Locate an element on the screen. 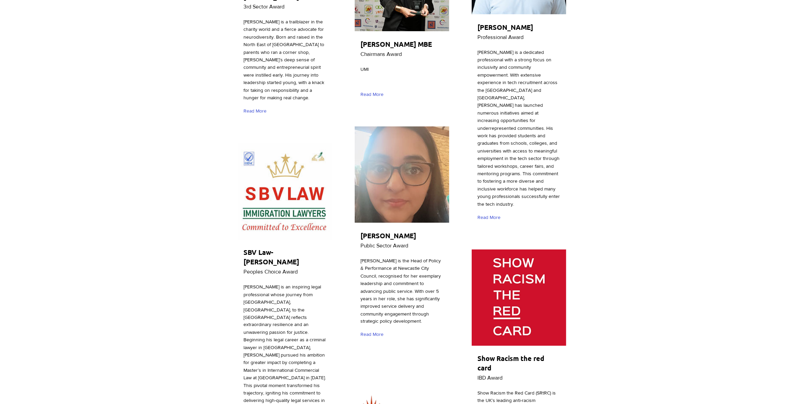 This screenshot has width=804, height=404. span: 3rd Sector Award is located at coordinates (264, 6).